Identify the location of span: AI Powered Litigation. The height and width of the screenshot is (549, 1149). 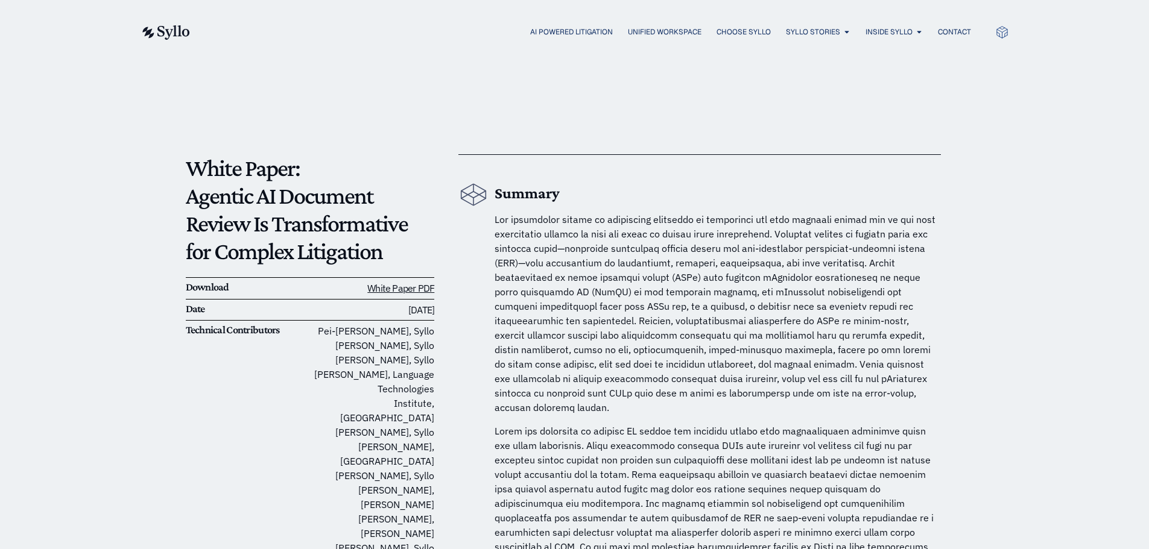
(571, 32).